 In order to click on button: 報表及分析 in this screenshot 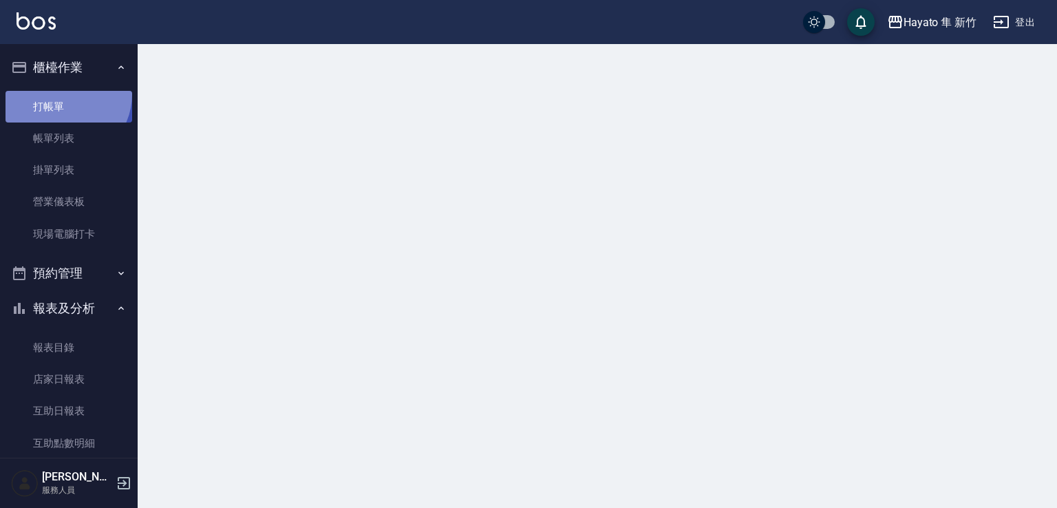, I will do `click(69, 308)`.